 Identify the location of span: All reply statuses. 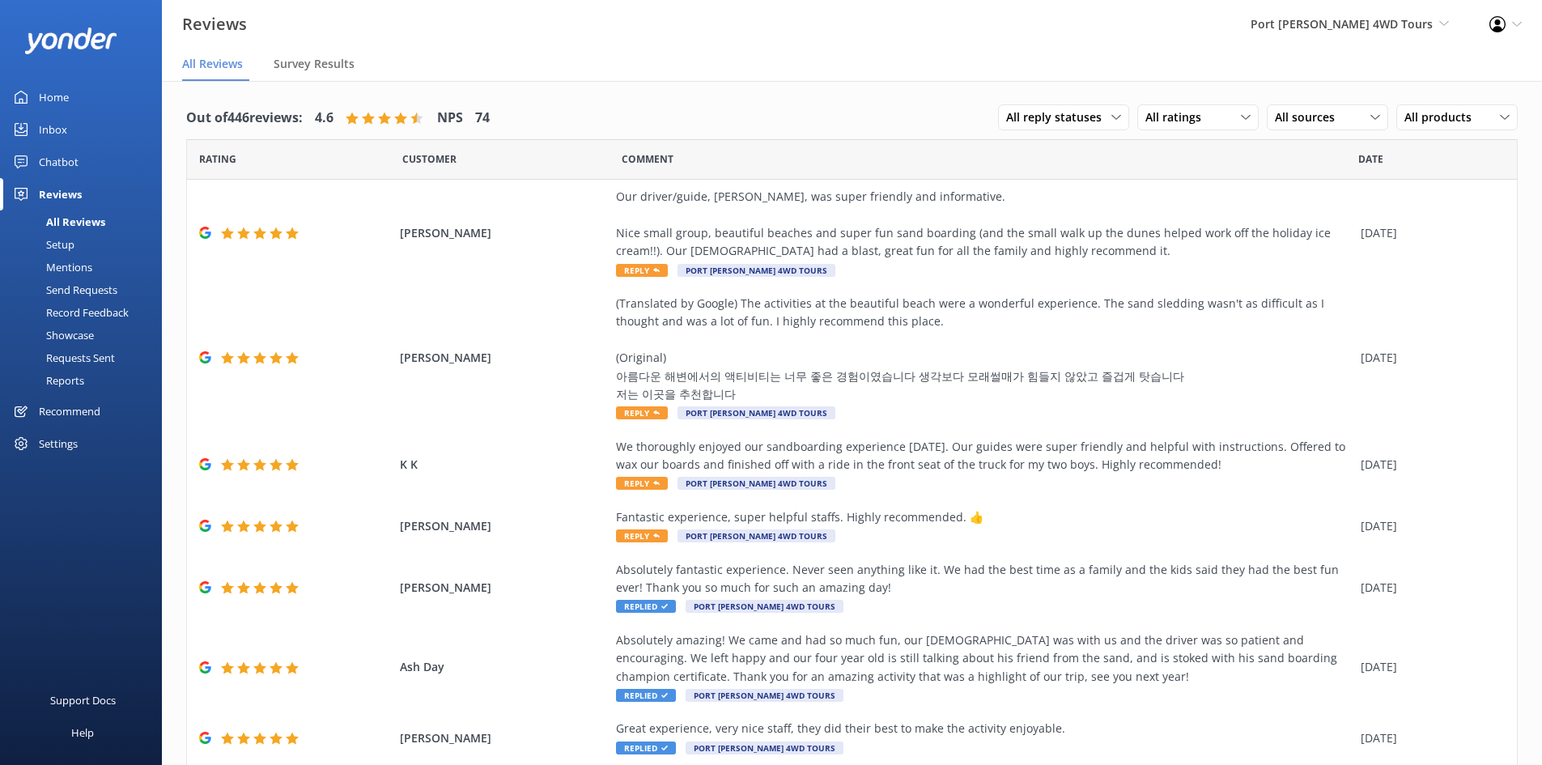
(1059, 117).